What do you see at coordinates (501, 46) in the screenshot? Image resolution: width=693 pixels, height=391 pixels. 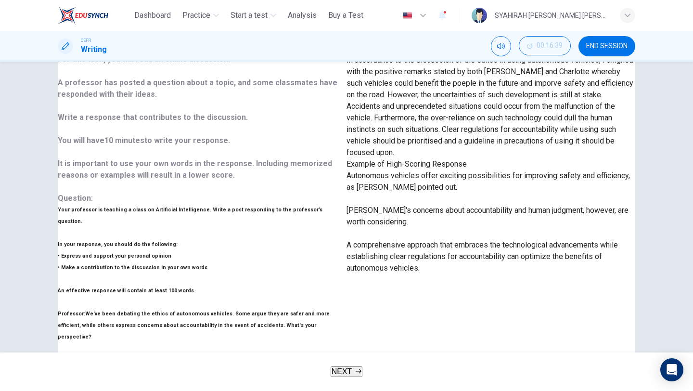 I see `div: Mute` at bounding box center [501, 46].